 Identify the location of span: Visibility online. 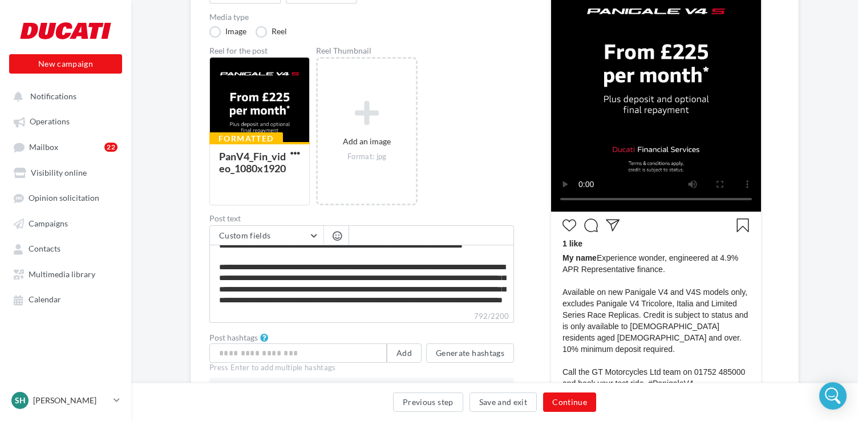
(59, 172).